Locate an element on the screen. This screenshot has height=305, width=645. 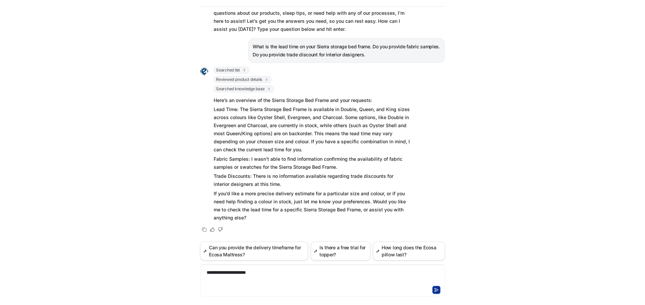
button: How long does the Ecosa pillow last? is located at coordinates (409, 251).